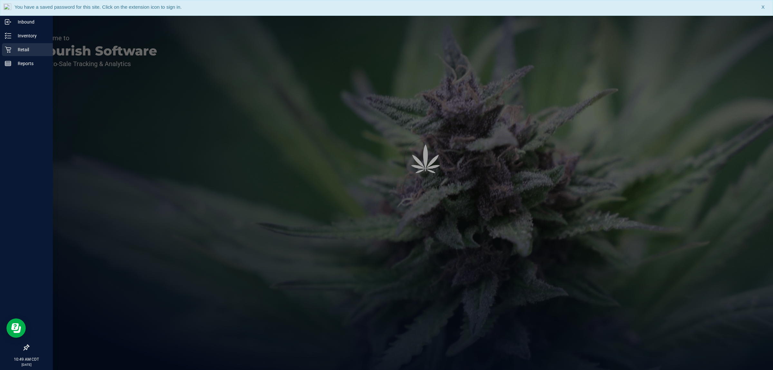  What do you see at coordinates (8, 50) in the screenshot?
I see `inline-svg: Retail` at bounding box center [8, 50].